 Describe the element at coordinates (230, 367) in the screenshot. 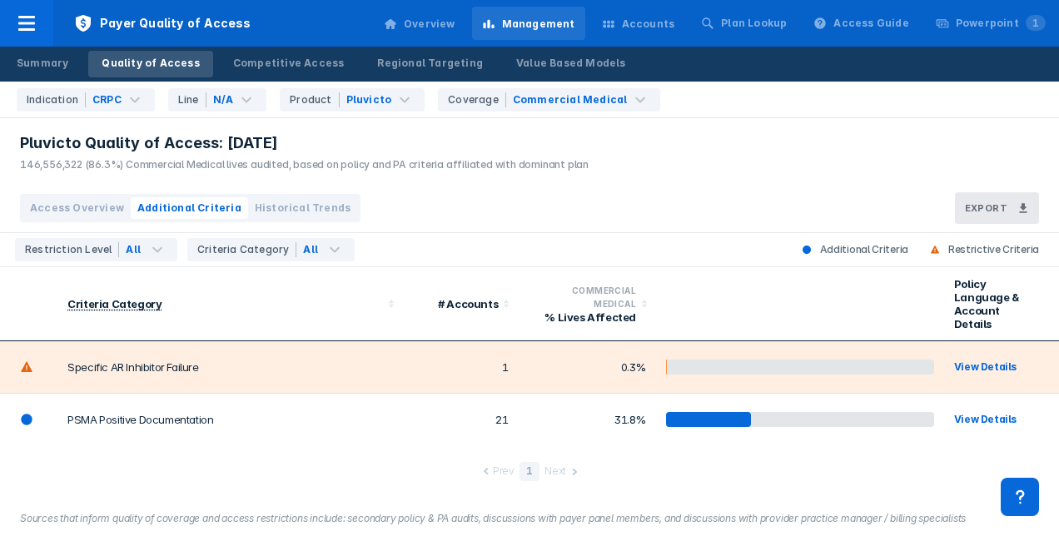

I see `td: Specific AR Inhibitor Failure` at that location.